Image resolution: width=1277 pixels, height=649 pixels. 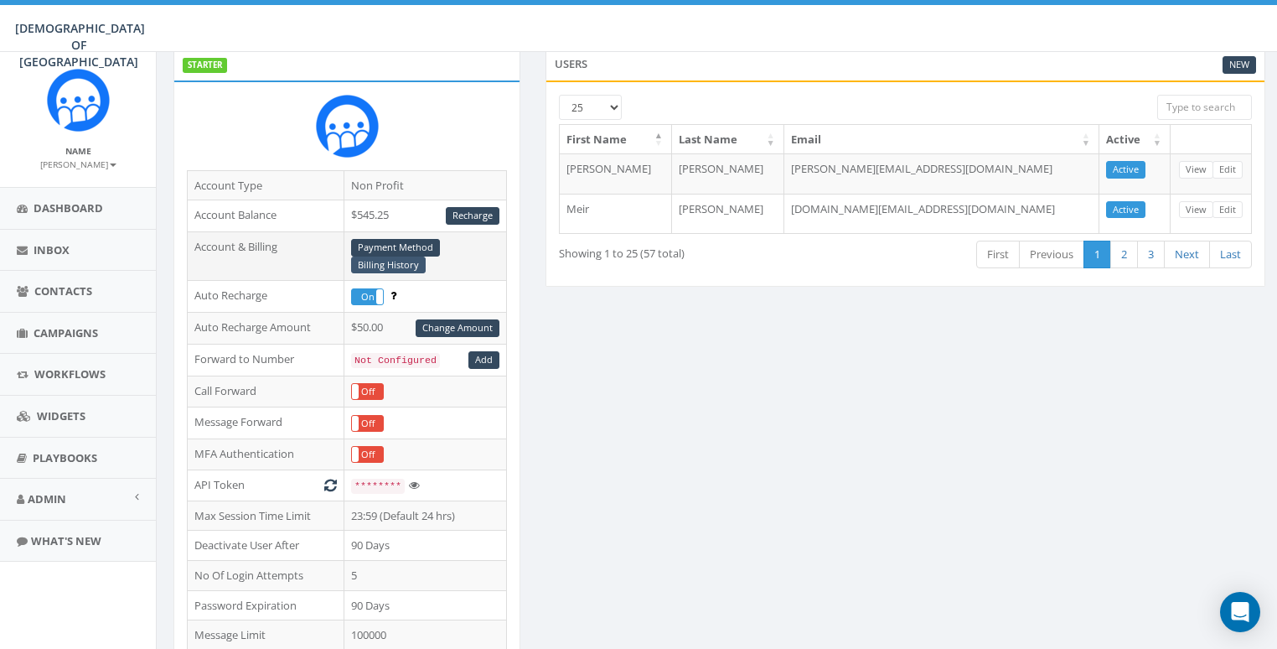 What do you see at coordinates (473, 215) in the screenshot?
I see `a: Recharge` at bounding box center [473, 215].